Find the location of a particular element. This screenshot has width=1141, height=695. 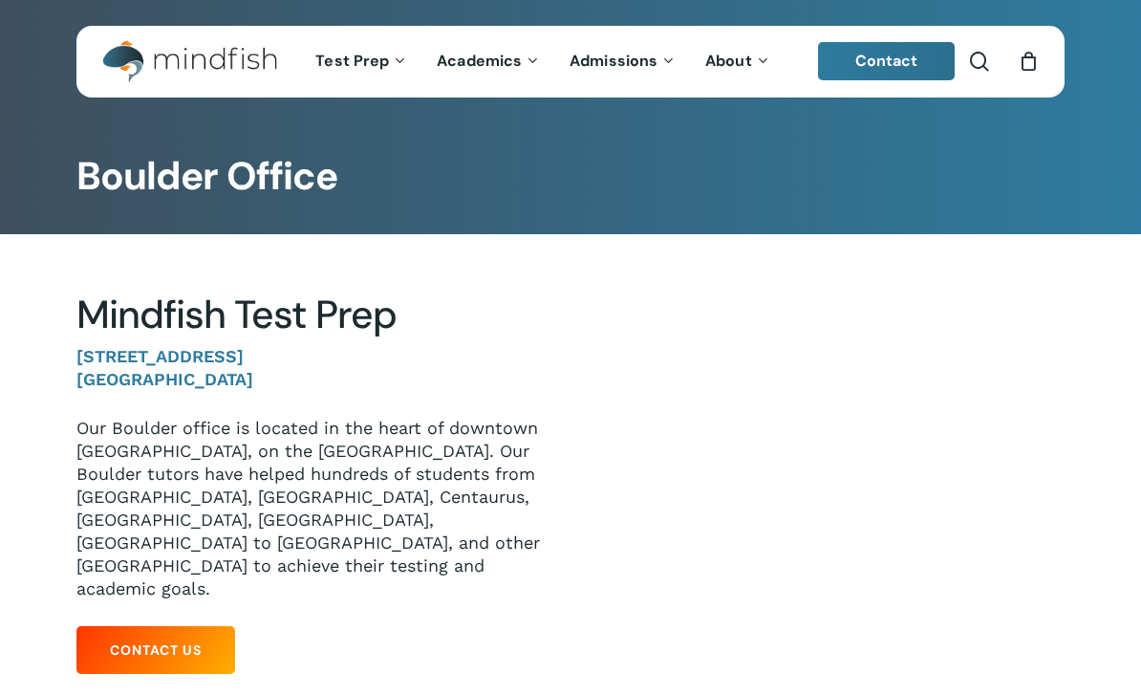

h2: Mindfish Test Prep is located at coordinates (309, 314).